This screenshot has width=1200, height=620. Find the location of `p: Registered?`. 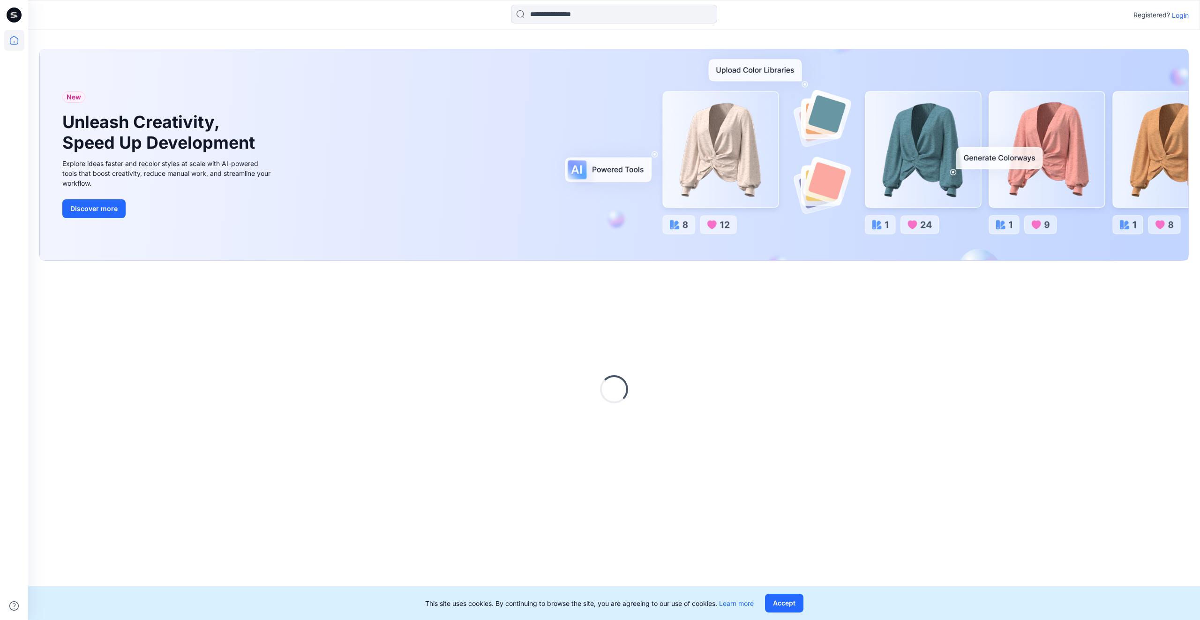

p: Registered? is located at coordinates (1152, 15).